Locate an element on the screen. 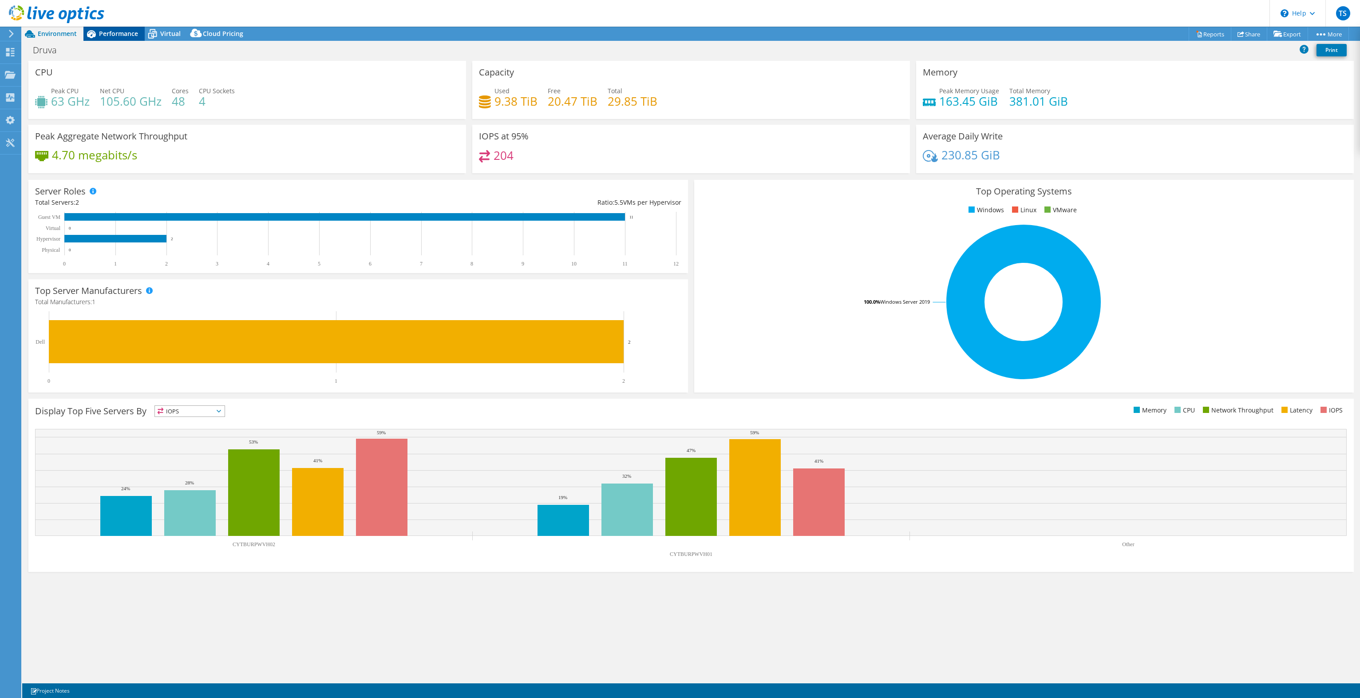  h4: 381.01 GiB is located at coordinates (1038, 101).